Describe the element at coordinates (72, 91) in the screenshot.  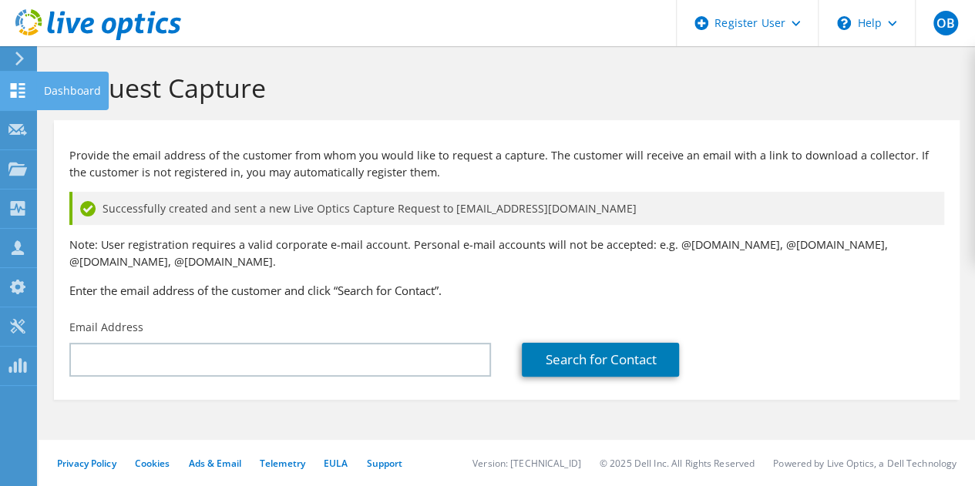
I see `div: Dashboard` at that location.